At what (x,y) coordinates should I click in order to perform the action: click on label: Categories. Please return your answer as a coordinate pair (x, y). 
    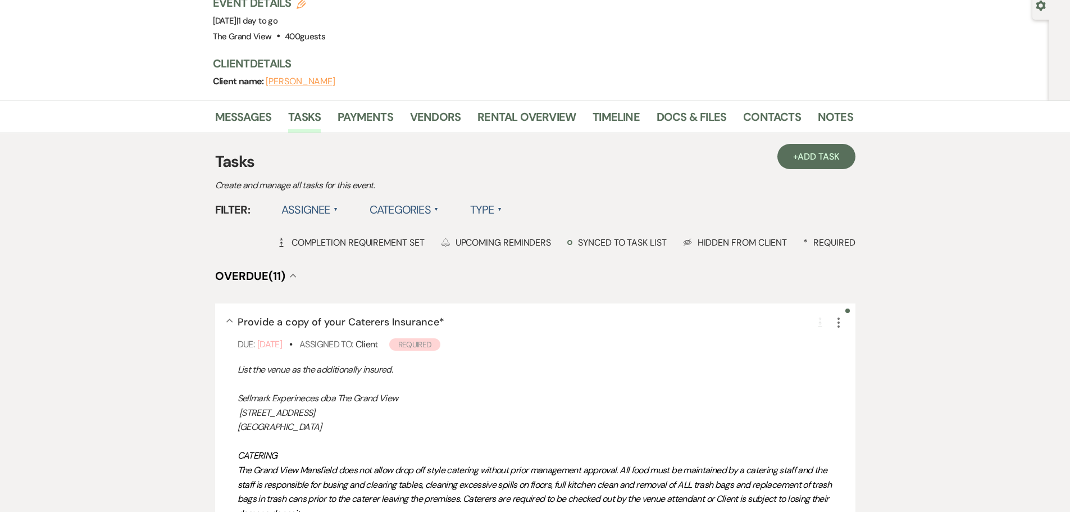
    Looking at the image, I should click on (404, 210).